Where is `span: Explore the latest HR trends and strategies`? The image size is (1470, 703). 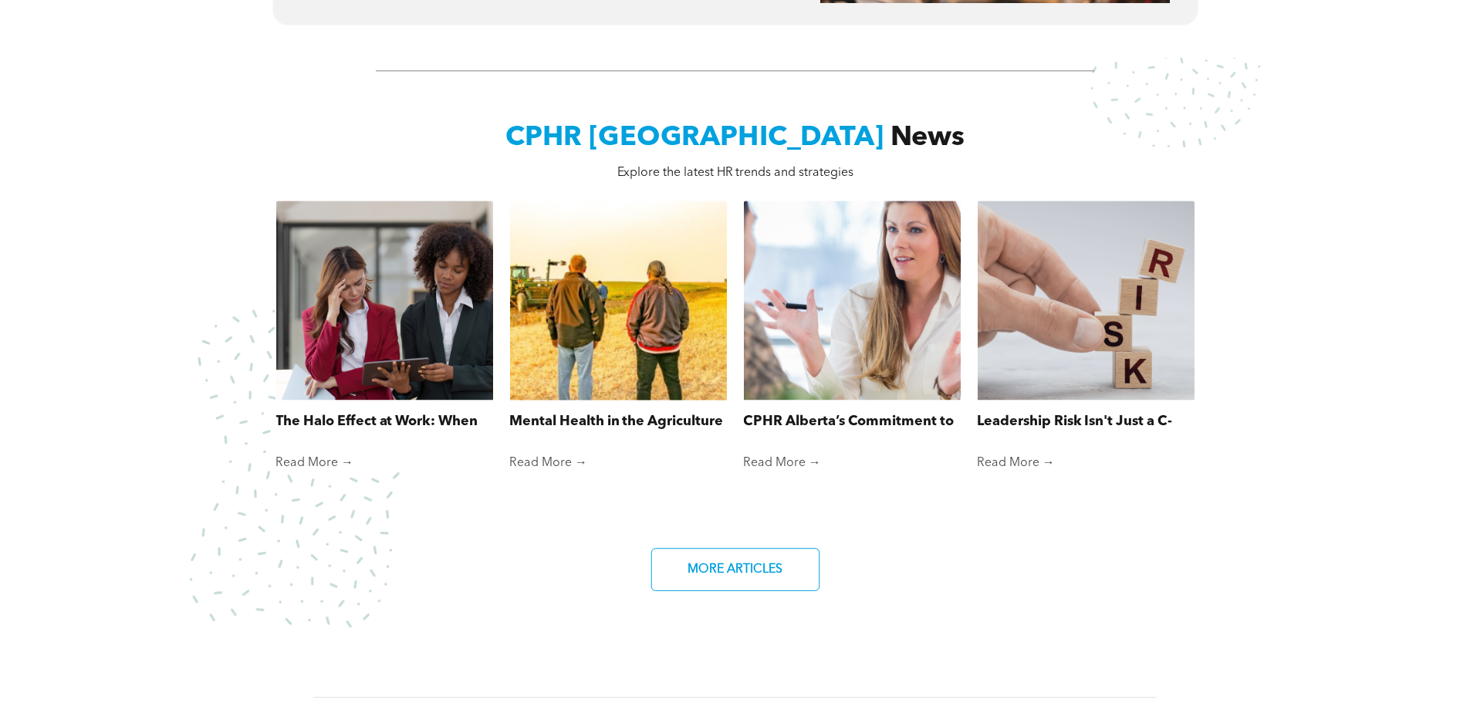
span: Explore the latest HR trends and strategies is located at coordinates (736, 173).